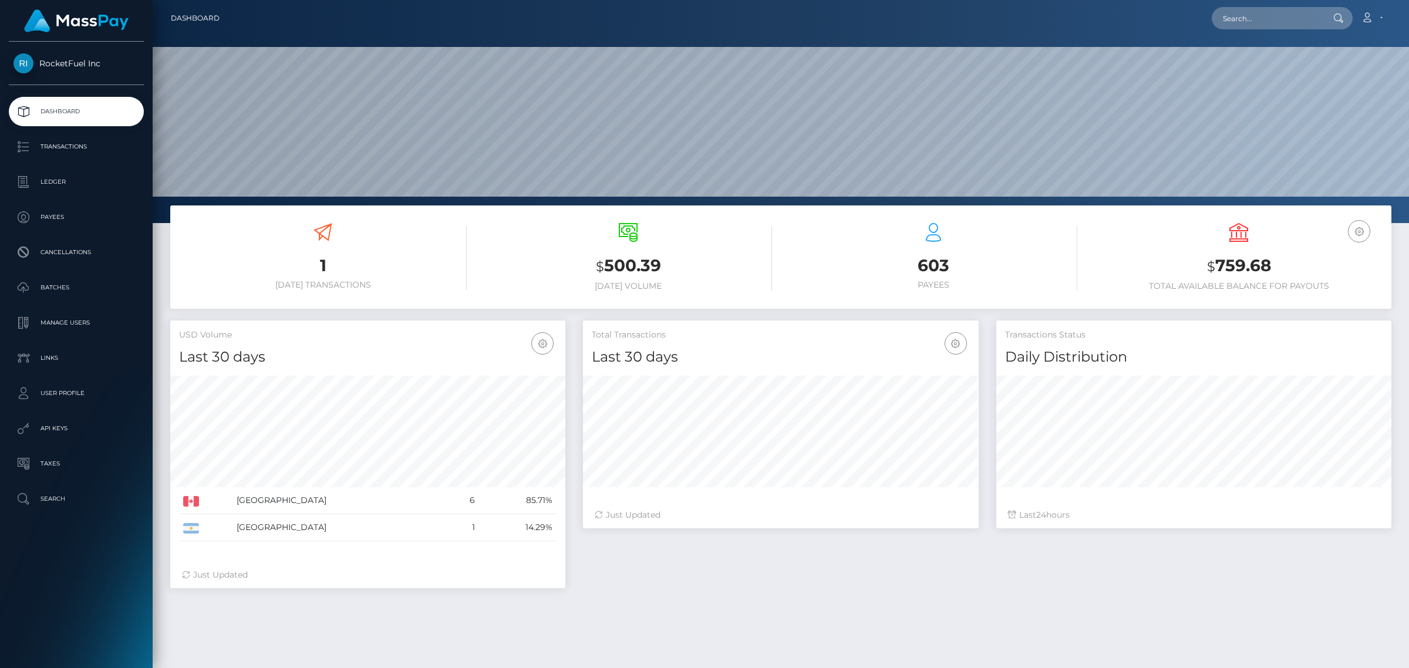 The width and height of the screenshot is (1409, 668). What do you see at coordinates (76, 288) in the screenshot?
I see `p: Batches` at bounding box center [76, 288].